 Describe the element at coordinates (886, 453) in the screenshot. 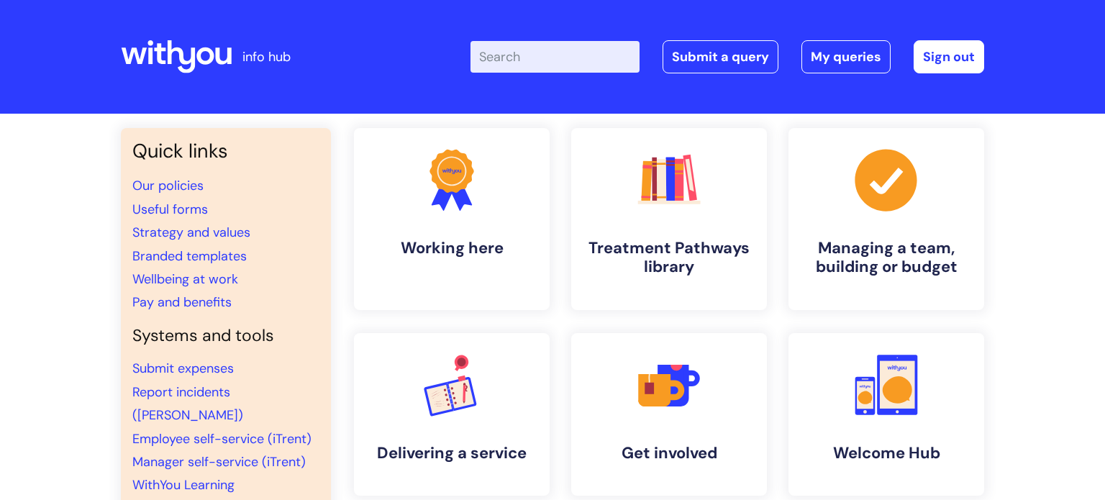

I see `h4: Welcome Hub` at that location.